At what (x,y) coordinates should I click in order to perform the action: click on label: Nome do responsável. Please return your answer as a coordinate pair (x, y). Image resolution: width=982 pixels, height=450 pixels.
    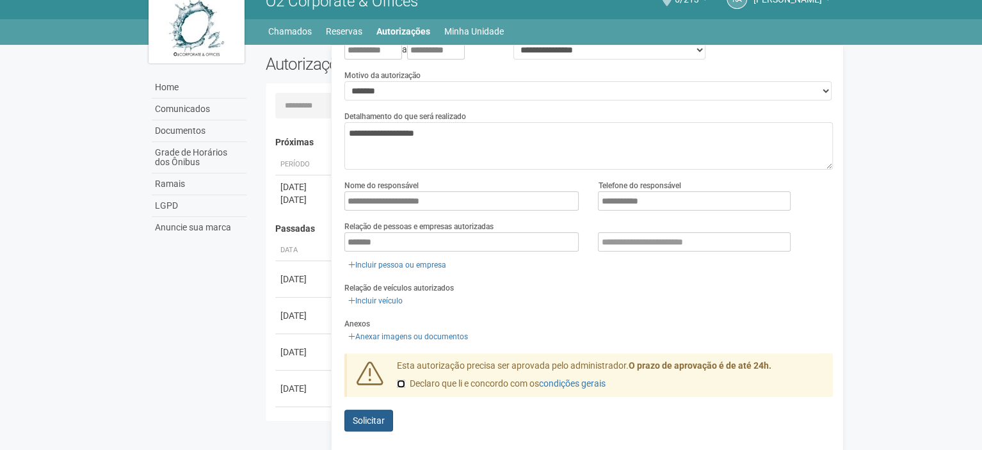
    Looking at the image, I should click on (381, 186).